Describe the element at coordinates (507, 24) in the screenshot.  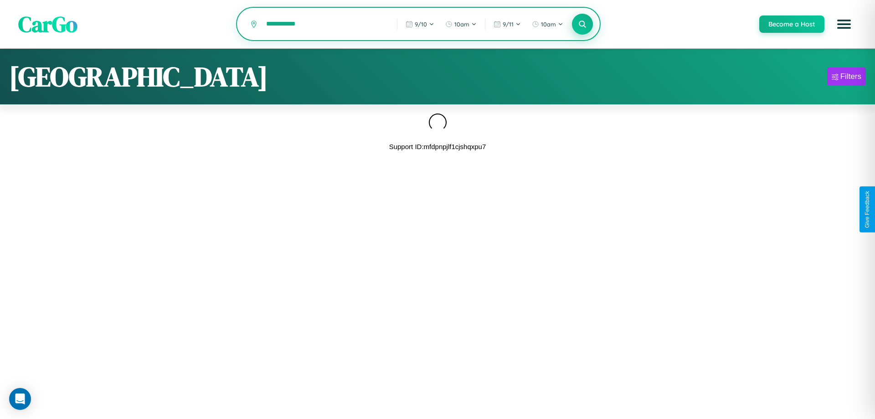
I see `button: 9/11` at that location.